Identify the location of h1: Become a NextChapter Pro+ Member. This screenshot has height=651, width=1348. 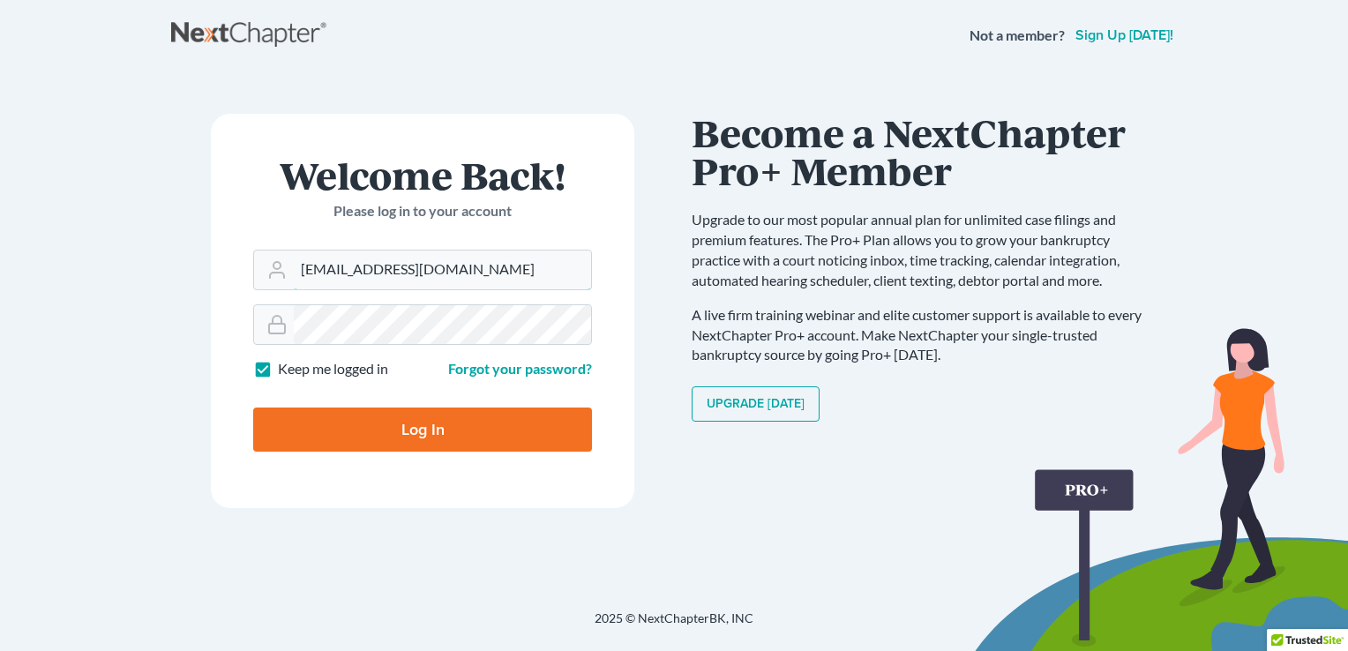
(925, 151).